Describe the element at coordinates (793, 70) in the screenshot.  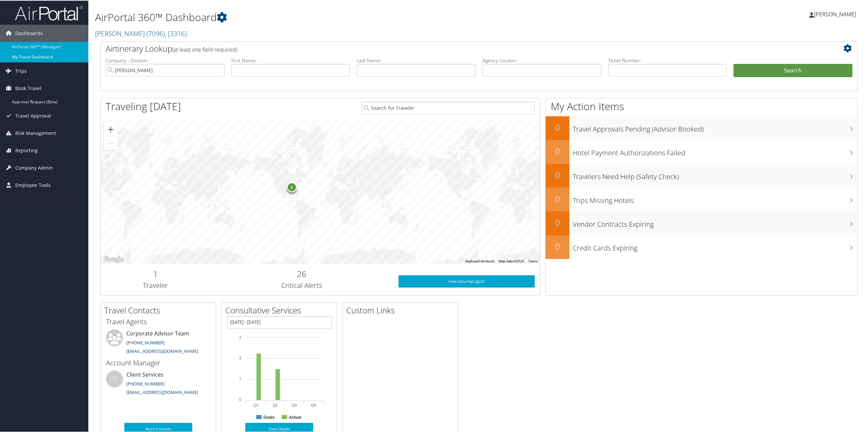
I see `button: Search` at that location.